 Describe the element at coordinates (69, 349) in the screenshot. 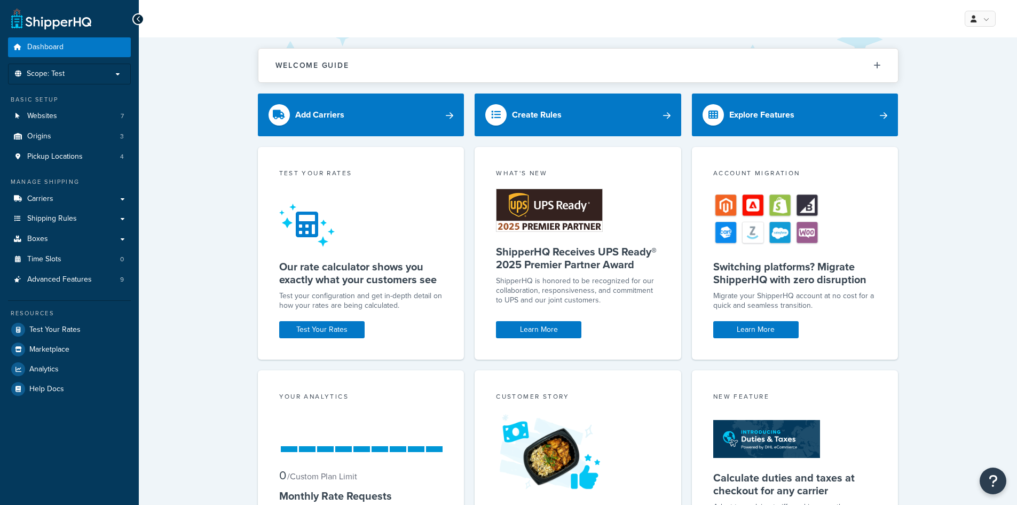

I see `li: Marketplace` at that location.